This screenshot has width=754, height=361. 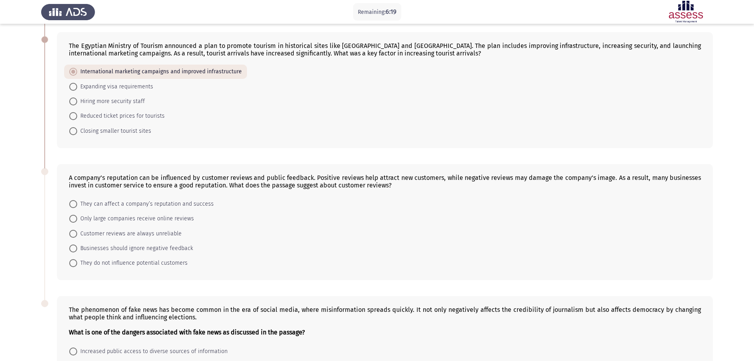 What do you see at coordinates (145, 204) in the screenshot?
I see `span: They can affect a company’s reputation and success` at bounding box center [145, 204].